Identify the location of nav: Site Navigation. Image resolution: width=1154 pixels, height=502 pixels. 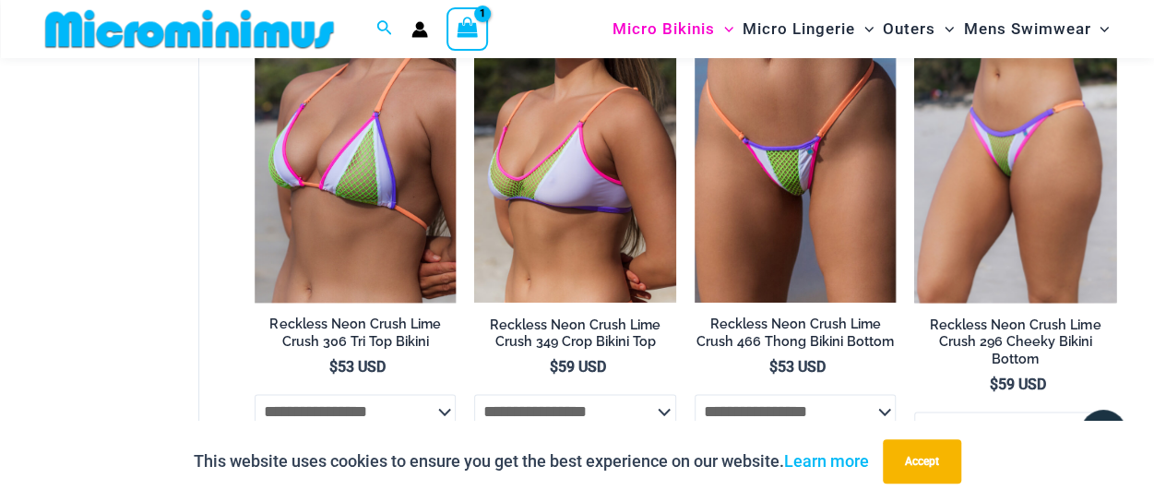
(861, 29).